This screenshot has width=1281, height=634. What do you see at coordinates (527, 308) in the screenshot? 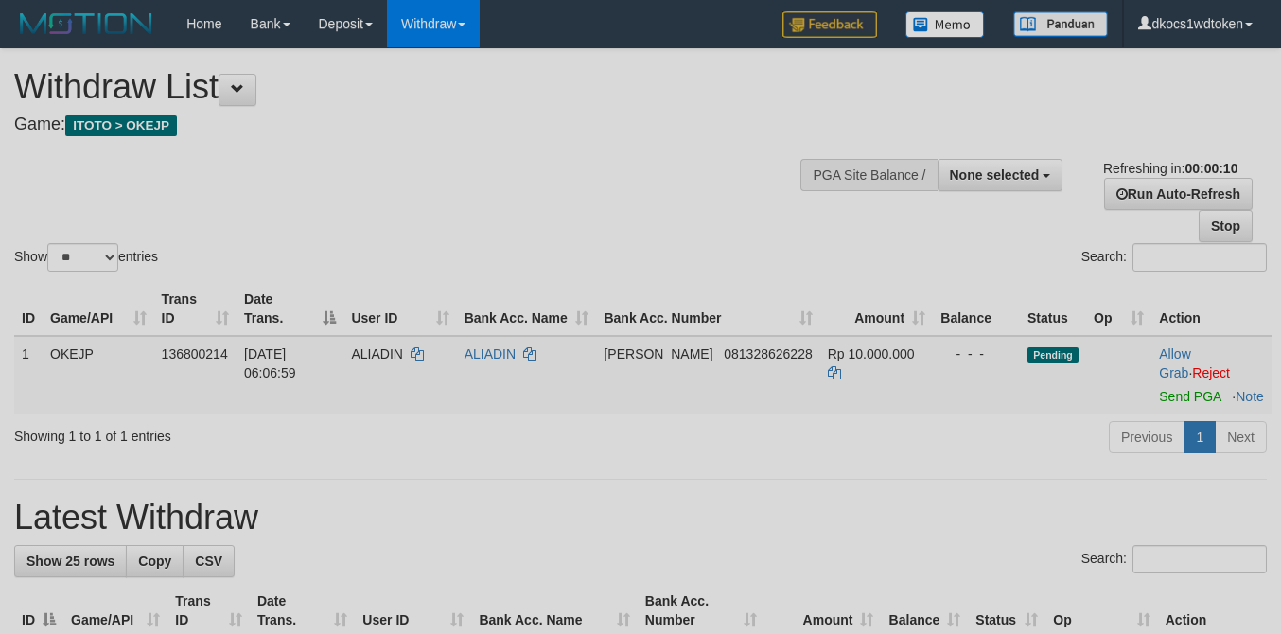
I see `th: Bank Acc. Name: activate to sort column ascending` at bounding box center [527, 308].